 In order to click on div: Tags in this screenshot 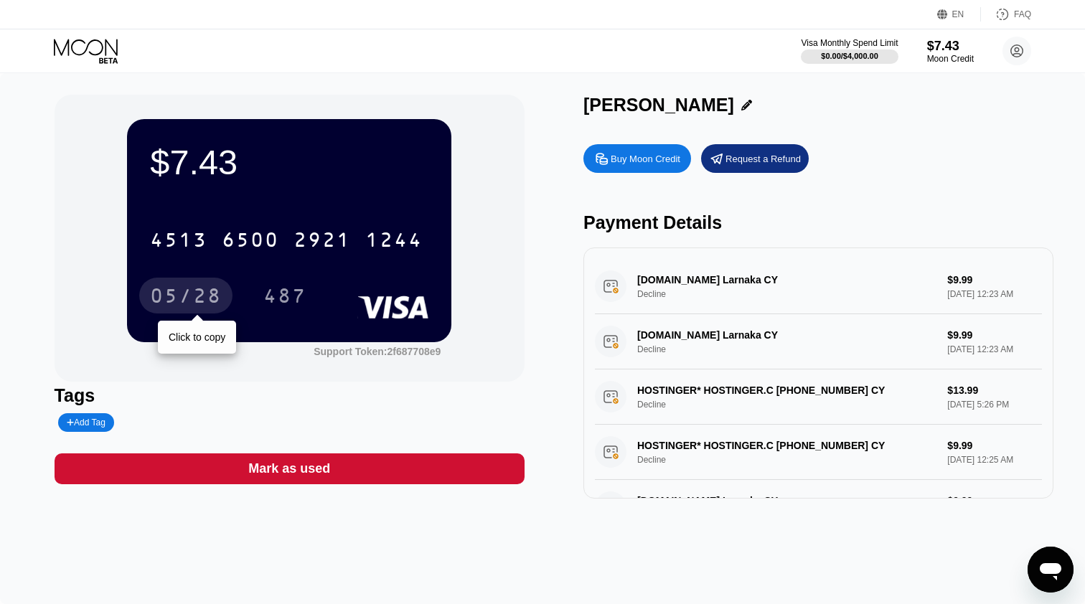, I will do `click(289, 395)`.